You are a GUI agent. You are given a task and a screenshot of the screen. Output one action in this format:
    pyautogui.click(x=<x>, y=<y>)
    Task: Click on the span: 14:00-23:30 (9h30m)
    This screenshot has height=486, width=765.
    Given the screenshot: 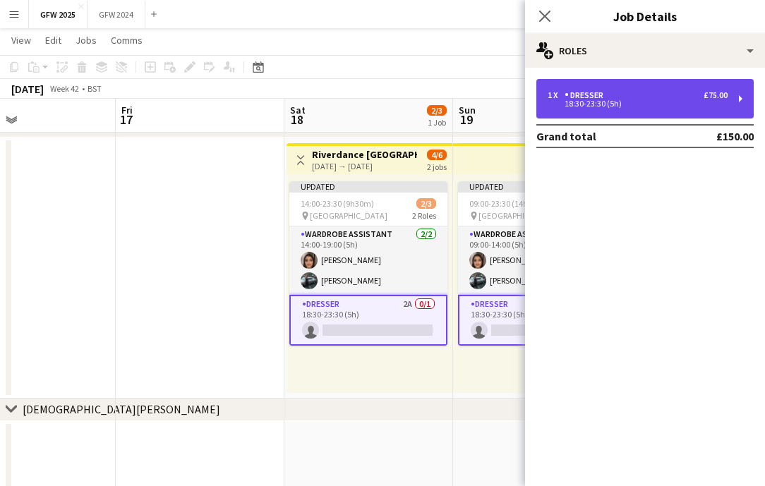 What is the action you would take?
    pyautogui.click(x=337, y=203)
    